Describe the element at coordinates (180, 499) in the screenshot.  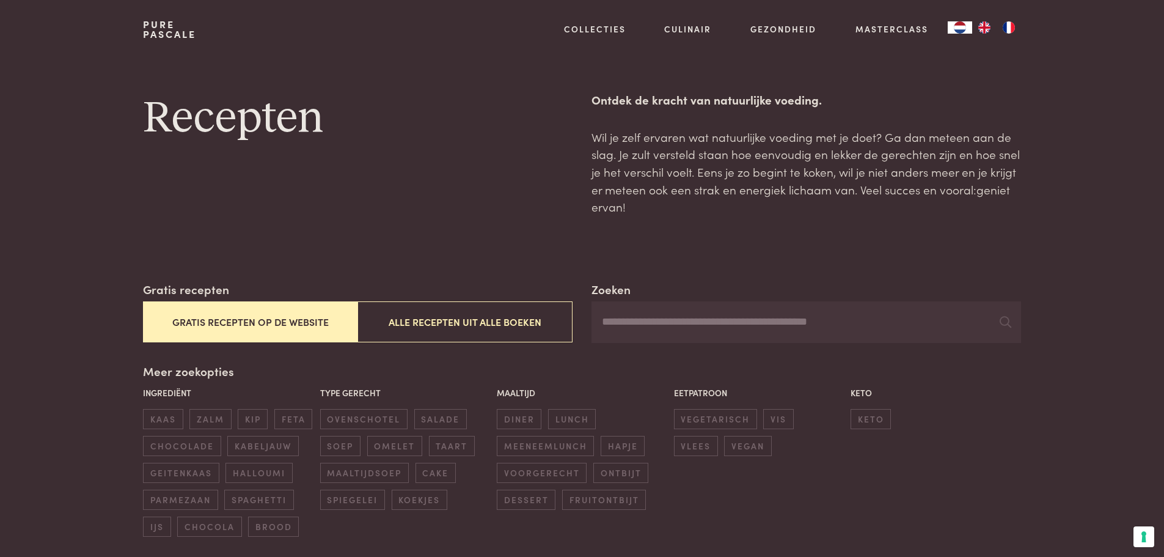
I see `span: parmezaan` at that location.